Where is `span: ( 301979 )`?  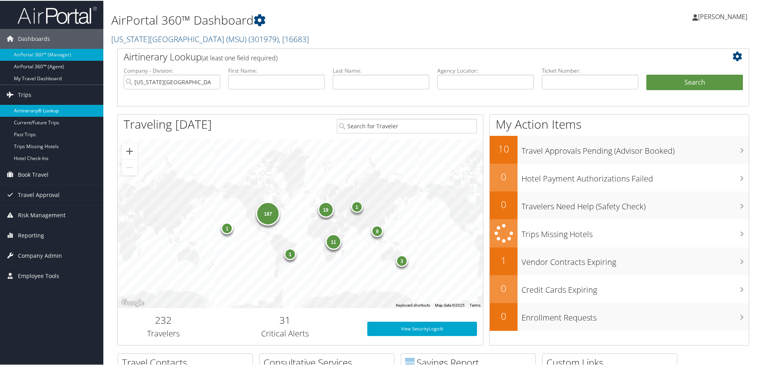
span: ( 301979 ) is located at coordinates (264, 38).